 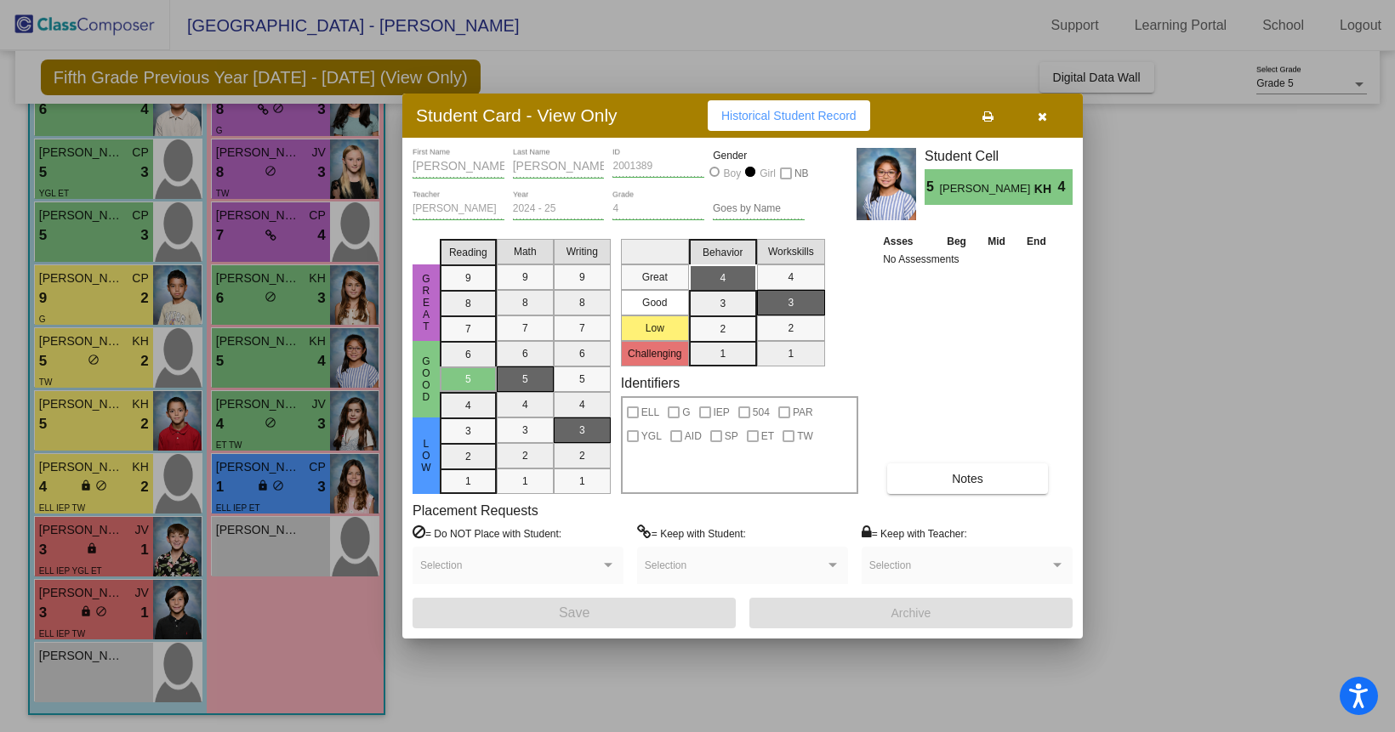 What do you see at coordinates (767, 173) in the screenshot?
I see `div: Girl` at bounding box center [767, 173].